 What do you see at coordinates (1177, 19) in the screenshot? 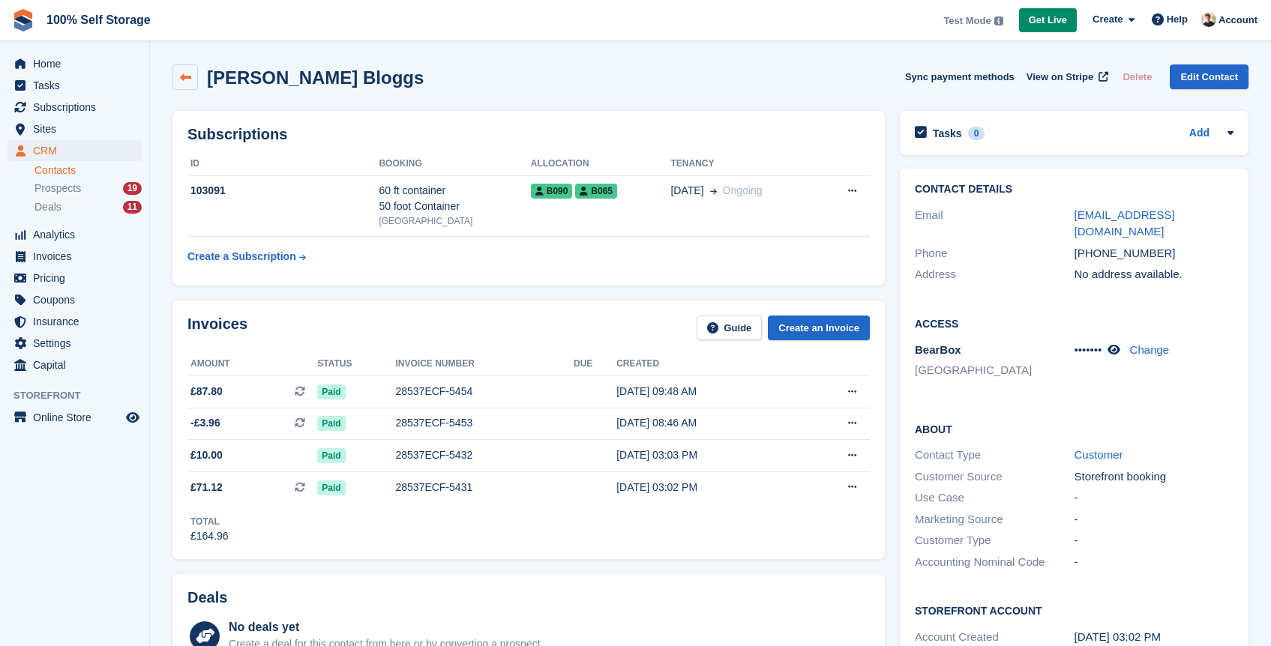
I see `span: Help` at bounding box center [1177, 19].